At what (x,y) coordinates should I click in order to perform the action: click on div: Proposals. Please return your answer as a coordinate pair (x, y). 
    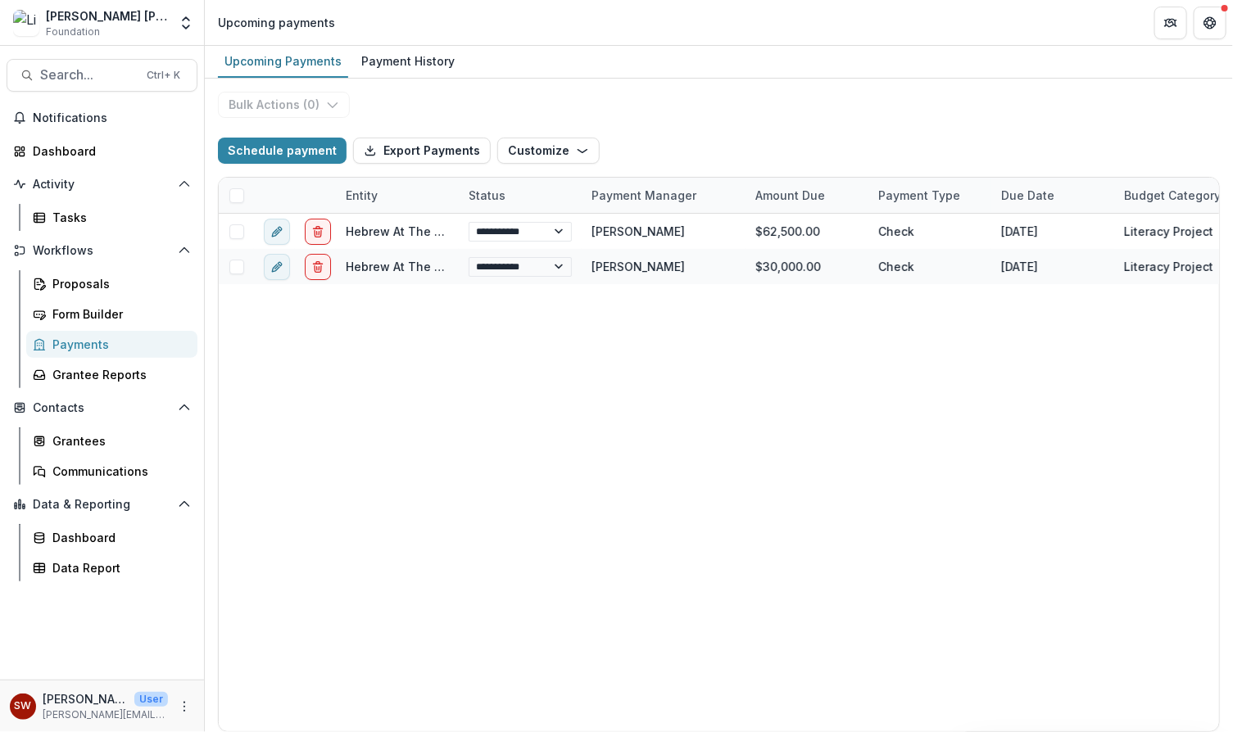
    Looking at the image, I should click on (118, 283).